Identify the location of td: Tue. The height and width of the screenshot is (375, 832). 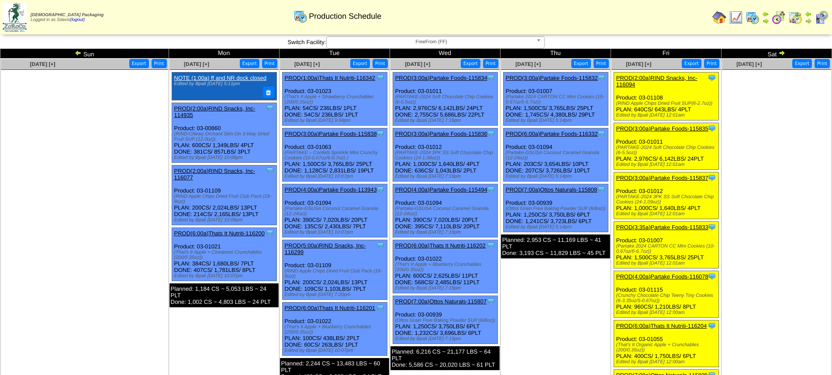
(334, 54).